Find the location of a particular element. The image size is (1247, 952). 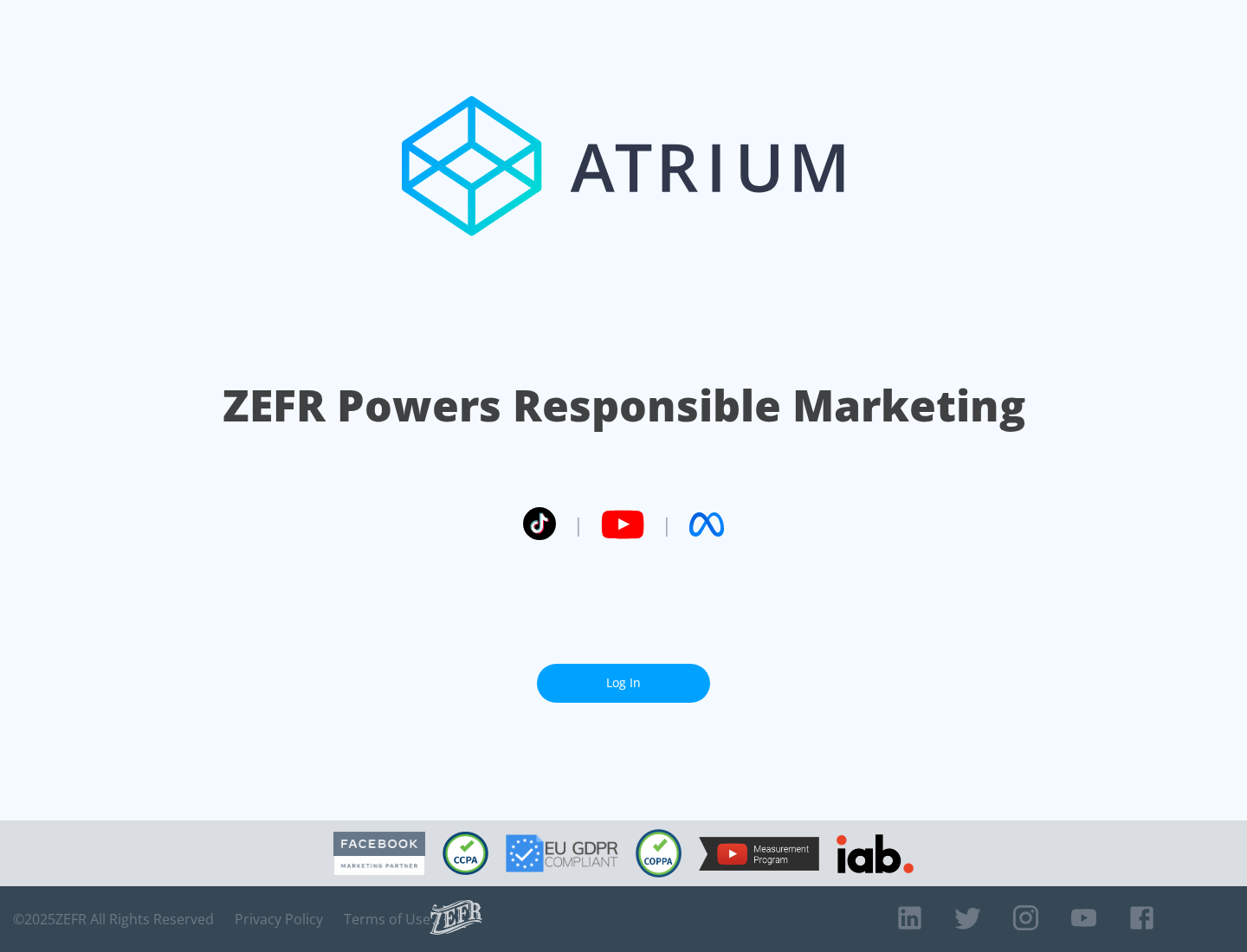

img: GDPR Compliant is located at coordinates (562, 854).